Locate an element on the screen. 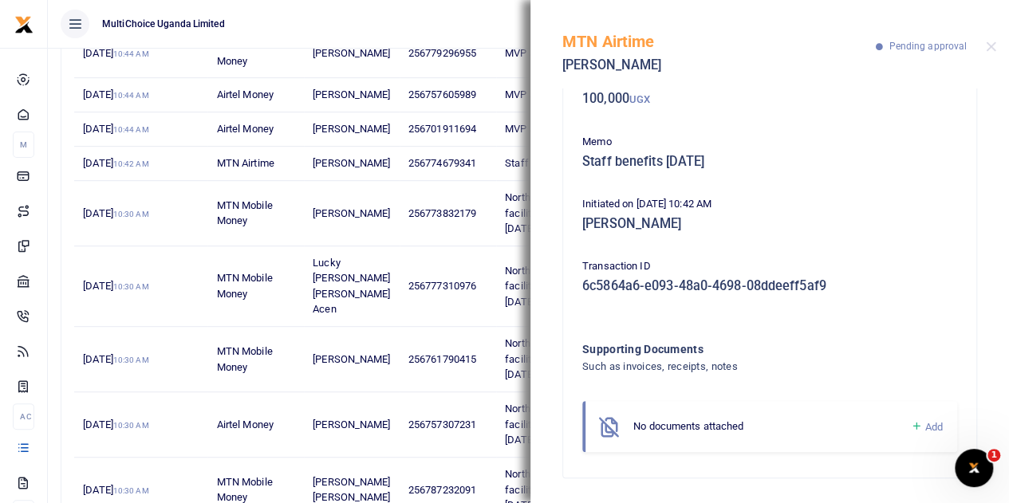 The image size is (1009, 503). h5: 6c5864a6-e093-48a0-4698-08ddeeff5af9 is located at coordinates (770, 286).